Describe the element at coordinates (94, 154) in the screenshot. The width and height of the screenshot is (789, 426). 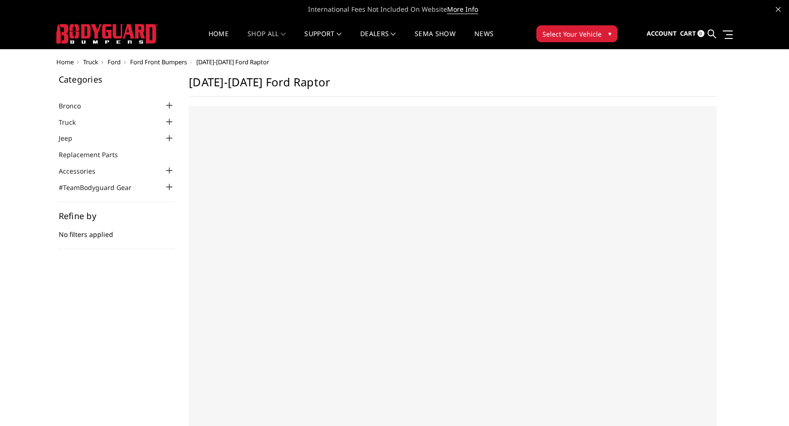
I see `a: Replacement Parts` at that location.